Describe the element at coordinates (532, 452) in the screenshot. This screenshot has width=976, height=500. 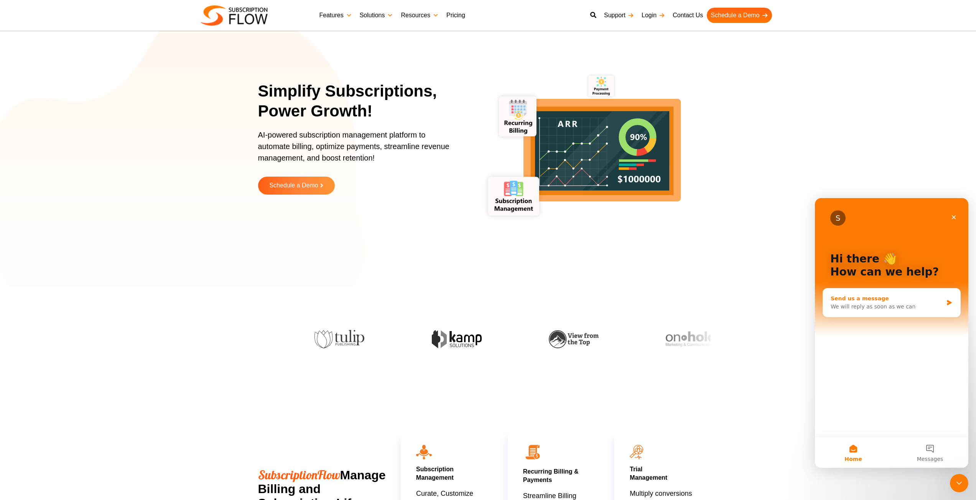
I see `img: 02` at that location.